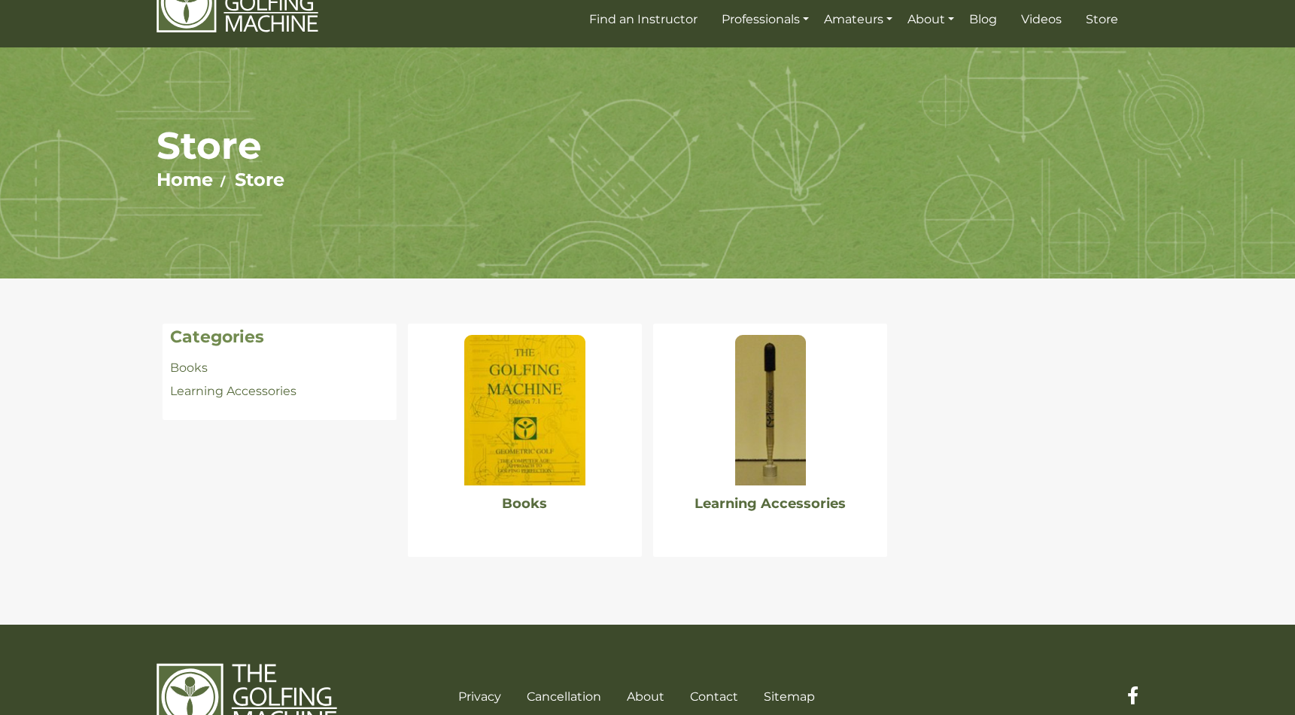 The width and height of the screenshot is (1295, 715). Describe the element at coordinates (790, 696) in the screenshot. I see `a: Sitemap` at that location.